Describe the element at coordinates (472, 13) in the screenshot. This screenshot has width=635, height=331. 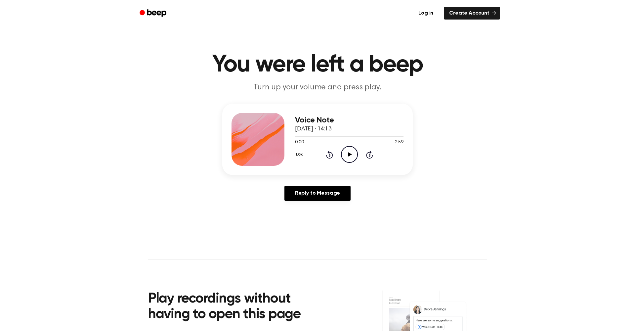
I see `a: Create Account` at that location.